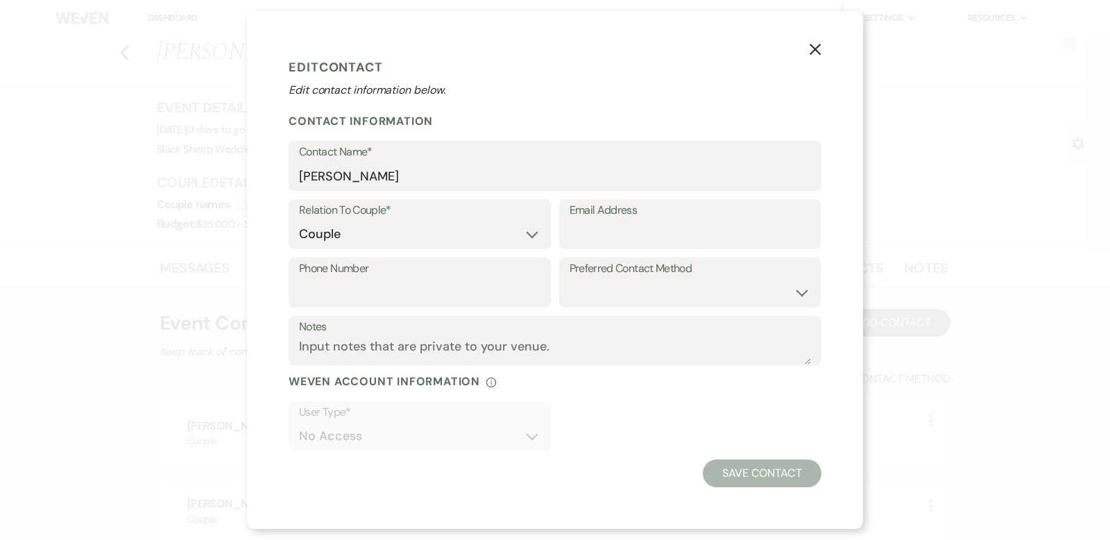  I want to click on h1: Edit Contact, so click(555, 67).